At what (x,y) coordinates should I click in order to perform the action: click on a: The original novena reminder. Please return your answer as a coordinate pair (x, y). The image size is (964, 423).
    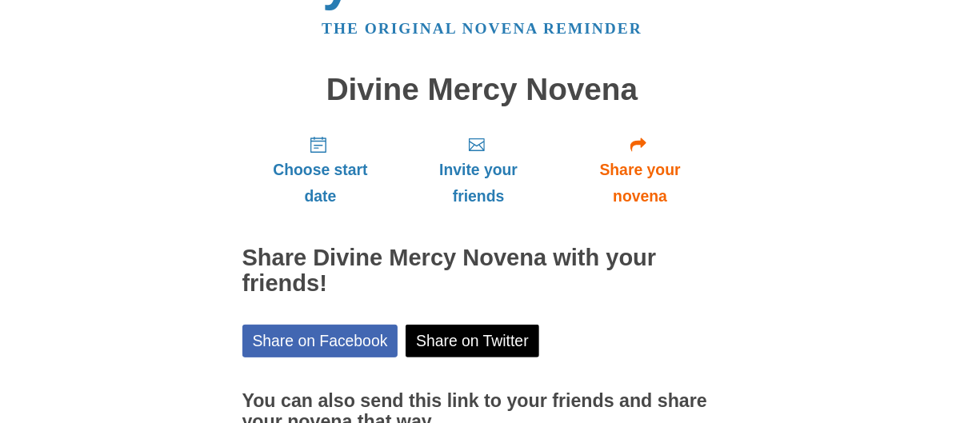
    Looking at the image, I should click on (482, 28).